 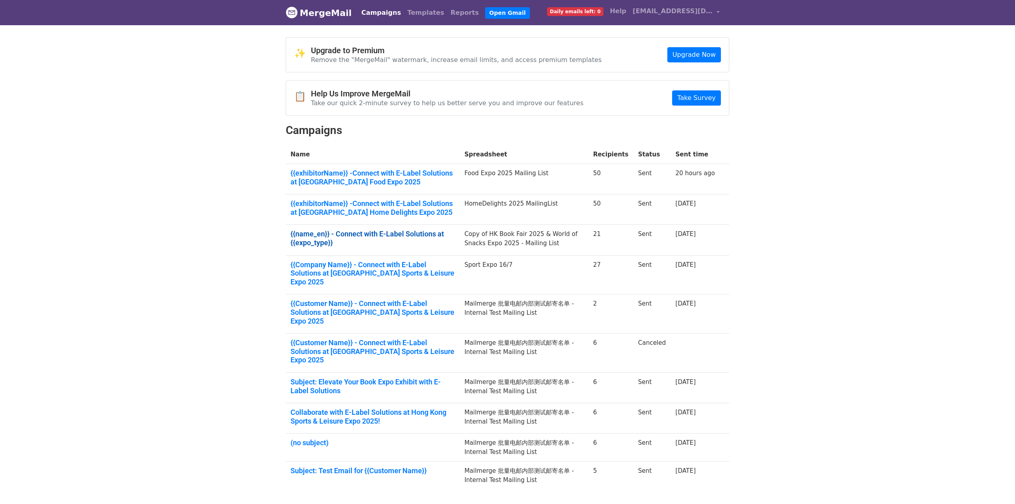 I want to click on a: Daily emails left: 0, so click(x=575, y=11).